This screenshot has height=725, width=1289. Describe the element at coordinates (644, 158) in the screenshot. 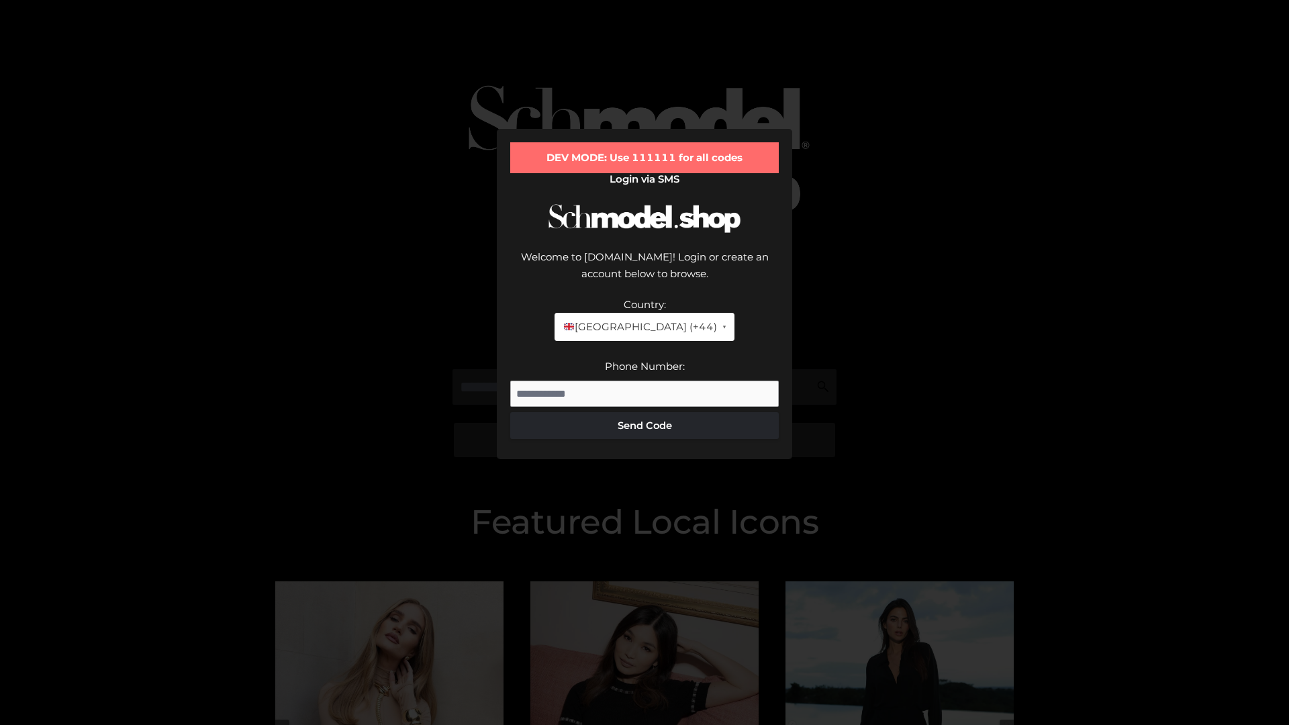

I see `div: DEV MODE: Use 111111 for all codes` at that location.